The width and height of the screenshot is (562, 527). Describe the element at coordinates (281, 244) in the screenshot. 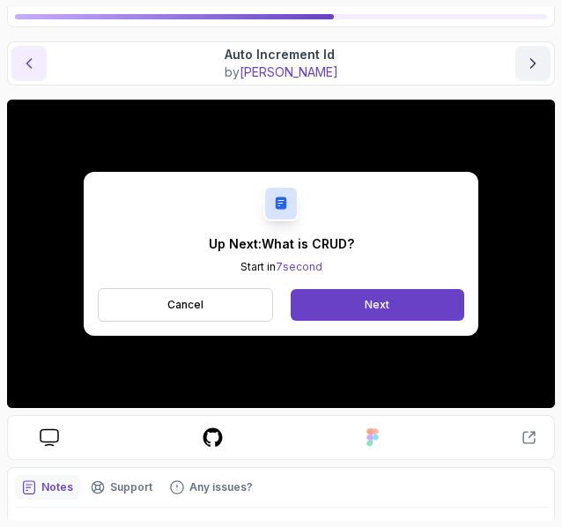

I see `p: Up Next: What is CRUD?` at that location.